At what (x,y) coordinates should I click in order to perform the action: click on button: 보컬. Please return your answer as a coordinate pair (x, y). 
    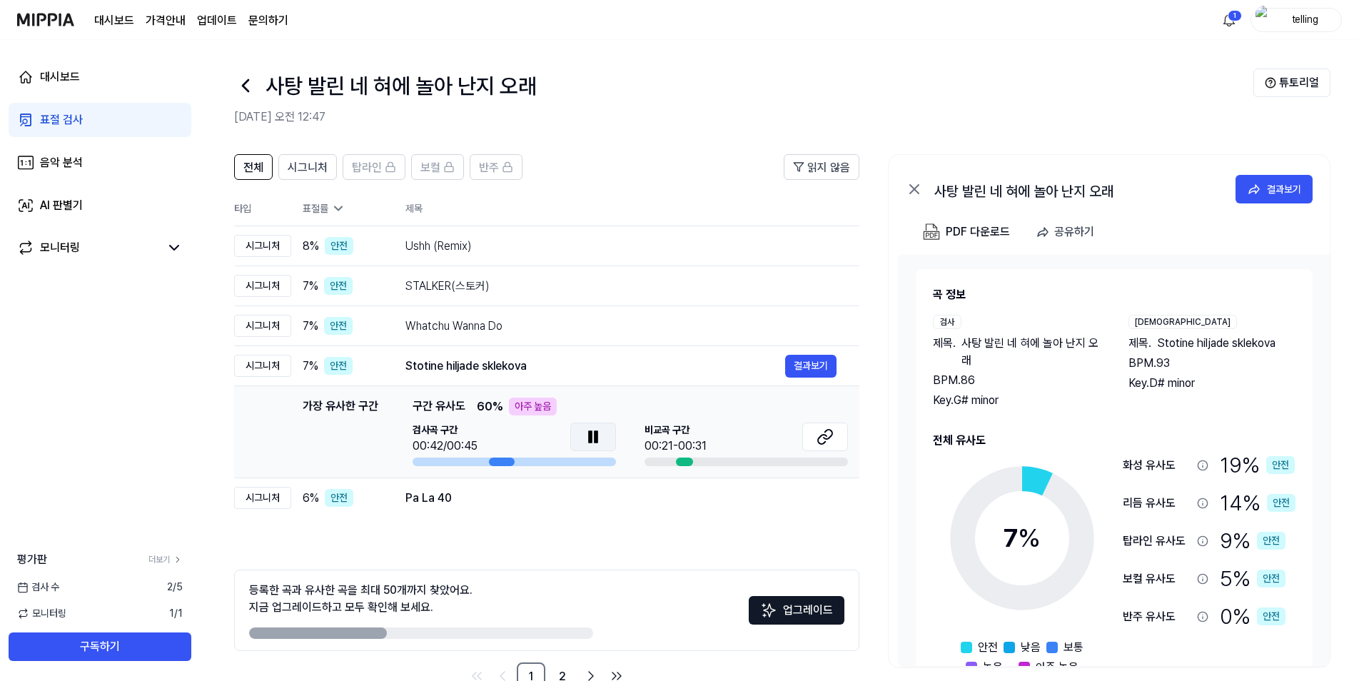
    Looking at the image, I should click on (437, 167).